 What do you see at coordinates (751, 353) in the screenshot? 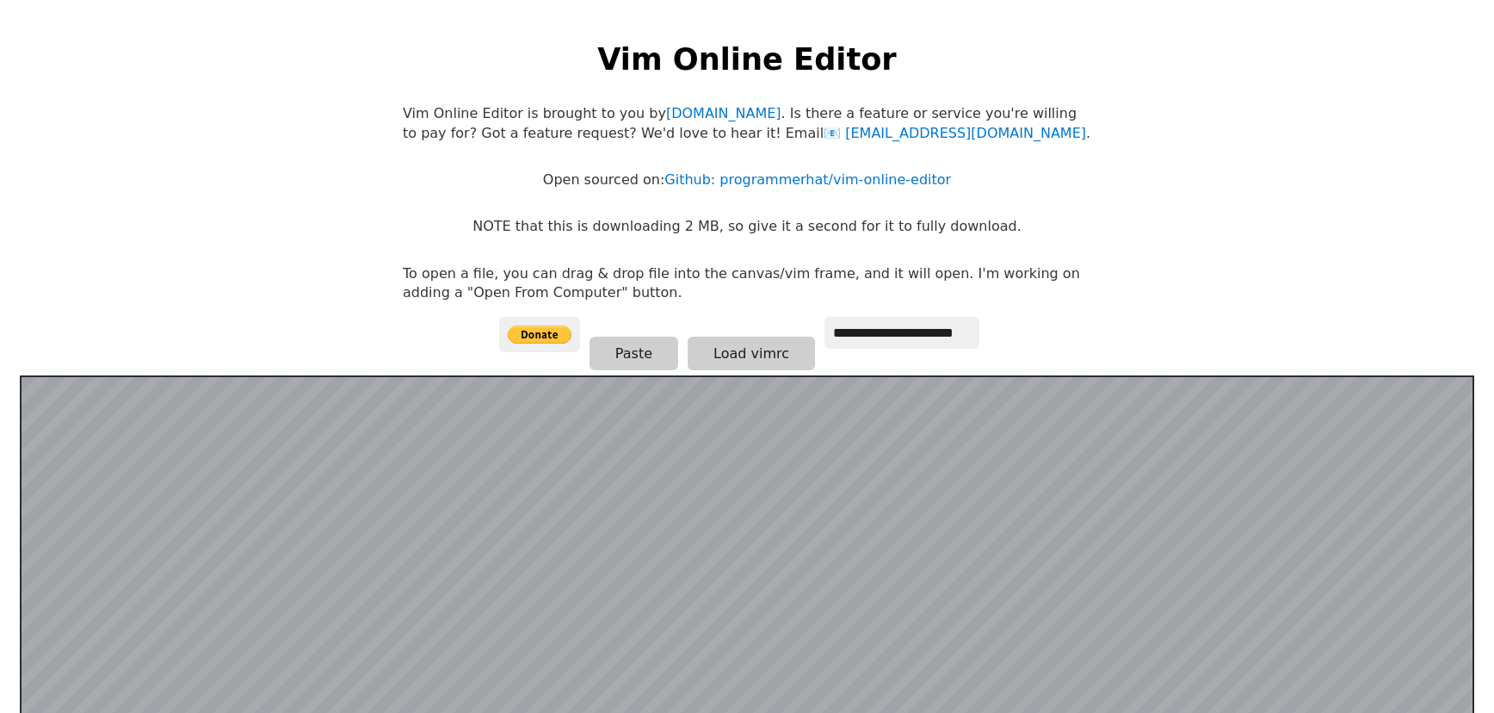
I see `button: Load vimrc` at bounding box center [751, 353].